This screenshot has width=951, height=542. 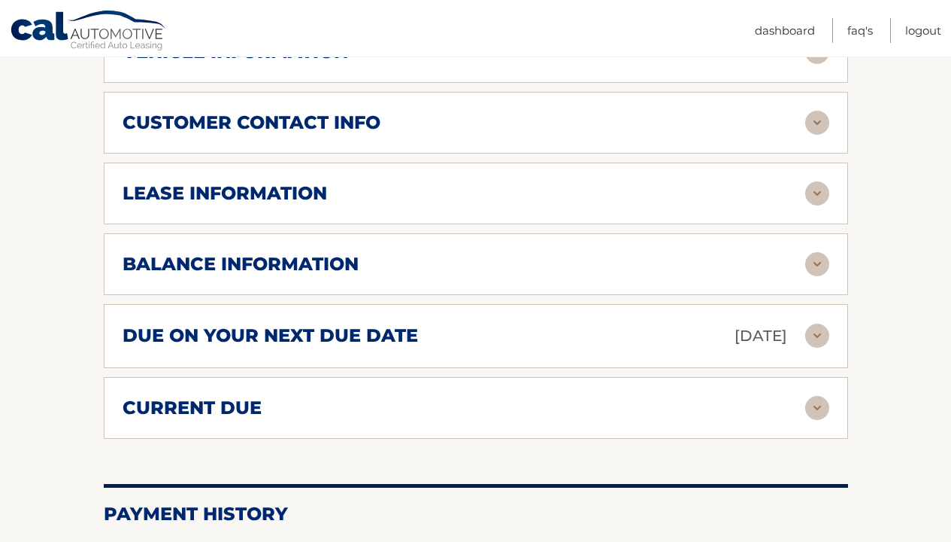 What do you see at coordinates (192, 408) in the screenshot?
I see `h2: current due` at bounding box center [192, 408].